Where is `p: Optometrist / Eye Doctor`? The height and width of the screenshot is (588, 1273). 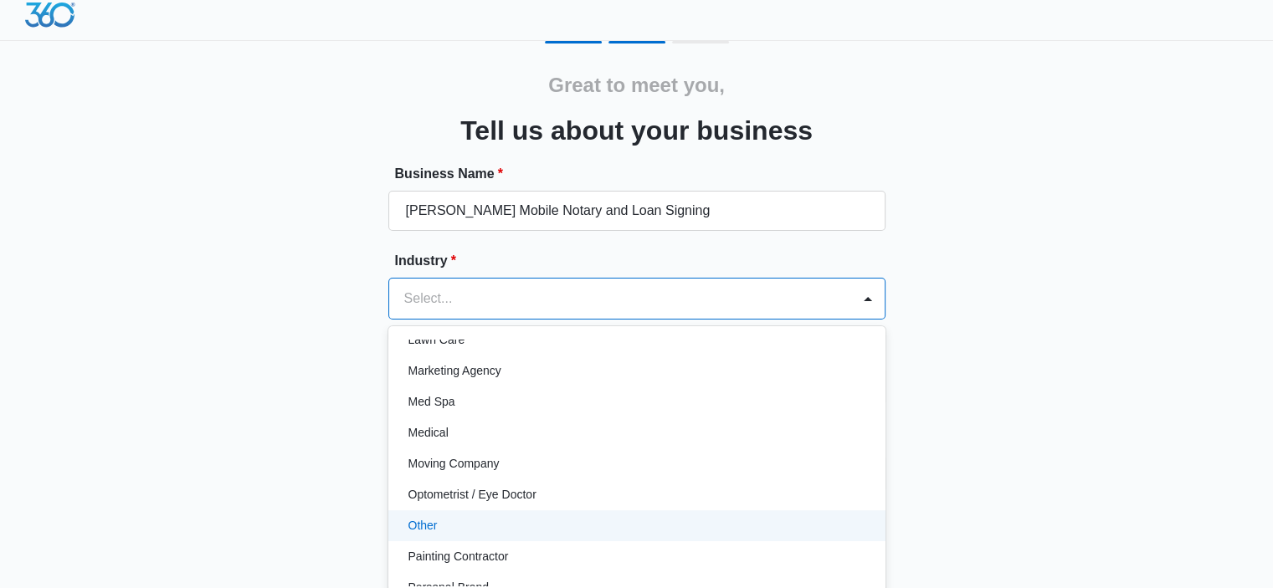
p: Optometrist / Eye Doctor is located at coordinates (472, 495).